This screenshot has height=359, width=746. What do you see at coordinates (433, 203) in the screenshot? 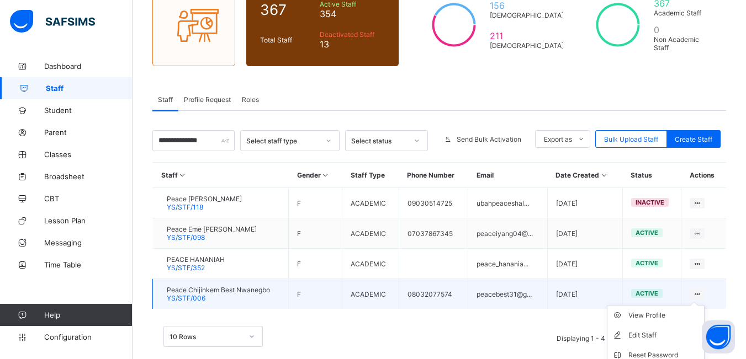
I see `td: 09030514725` at bounding box center [433, 203].